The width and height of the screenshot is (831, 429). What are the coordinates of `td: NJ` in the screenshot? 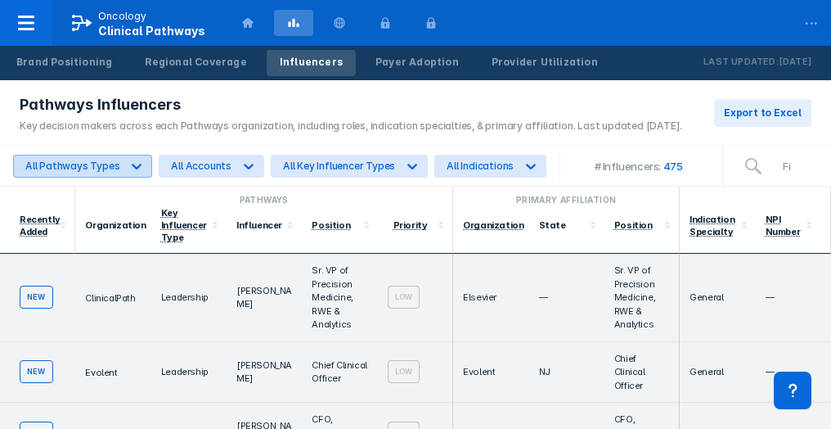 It's located at (567, 372).